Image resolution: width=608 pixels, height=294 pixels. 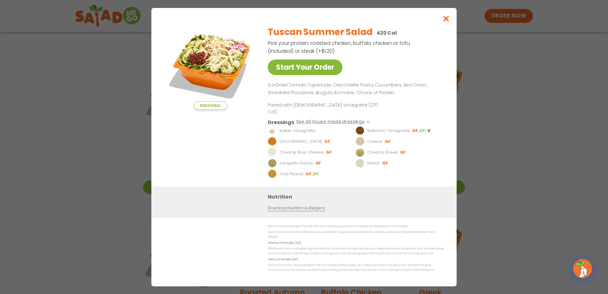 I want to click on img: Dressing preview image for Creamy Greek, so click(x=360, y=152).